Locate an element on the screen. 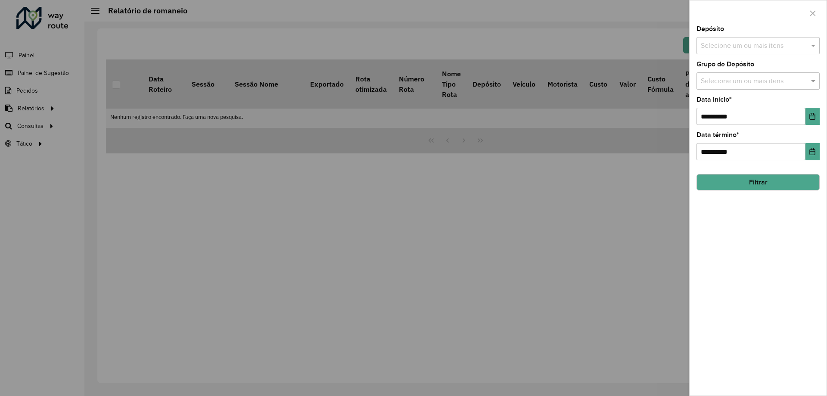 The height and width of the screenshot is (396, 827). button: Filtrar is located at coordinates (758, 182).